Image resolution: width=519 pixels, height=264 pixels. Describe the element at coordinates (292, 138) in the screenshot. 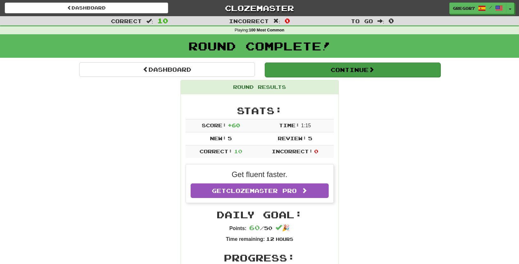

I see `span: Review:` at that location.